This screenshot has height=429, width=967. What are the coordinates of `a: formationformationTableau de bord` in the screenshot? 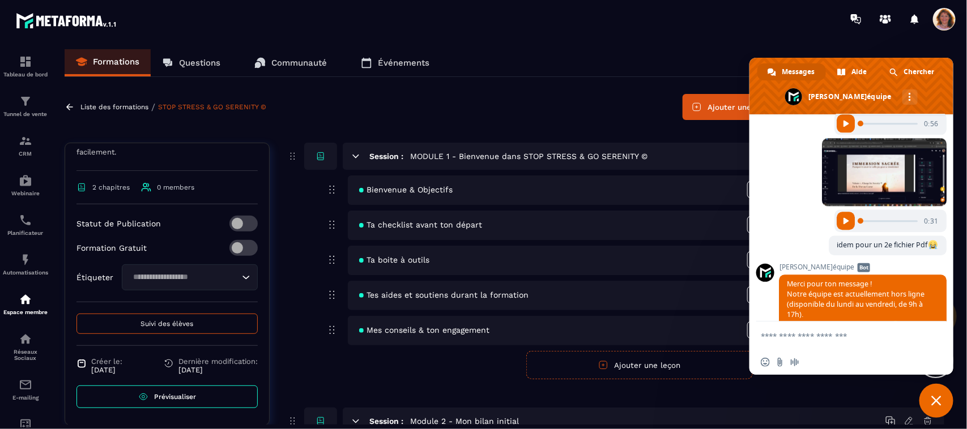 It's located at (25, 66).